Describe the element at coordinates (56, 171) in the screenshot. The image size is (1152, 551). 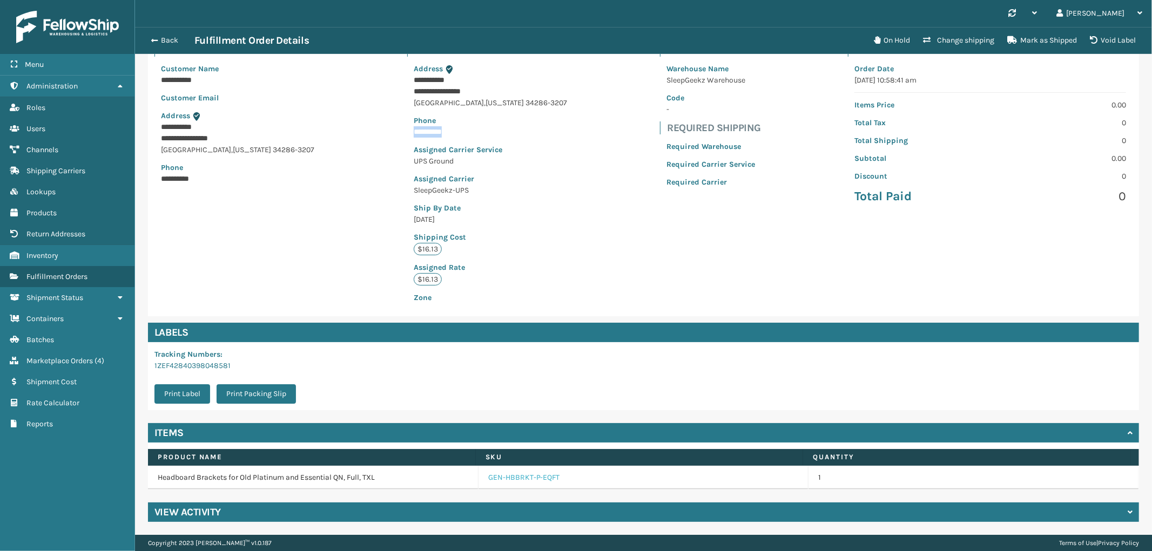
I see `span: Shipping Carriers` at that location.